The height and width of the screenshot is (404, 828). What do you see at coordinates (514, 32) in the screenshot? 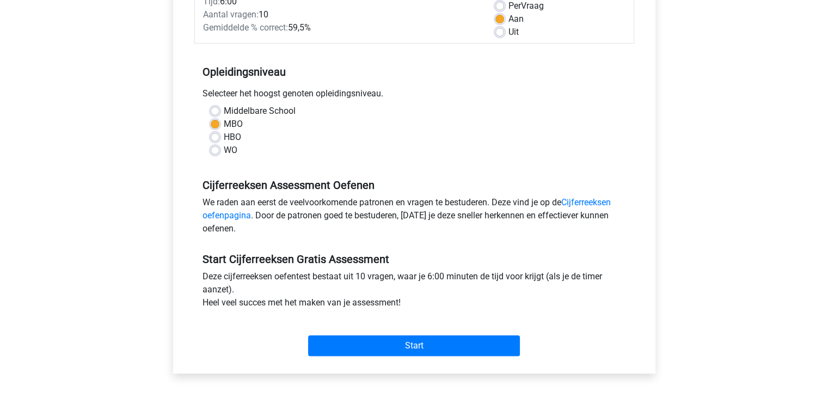
I see `label: Uit` at bounding box center [514, 32].